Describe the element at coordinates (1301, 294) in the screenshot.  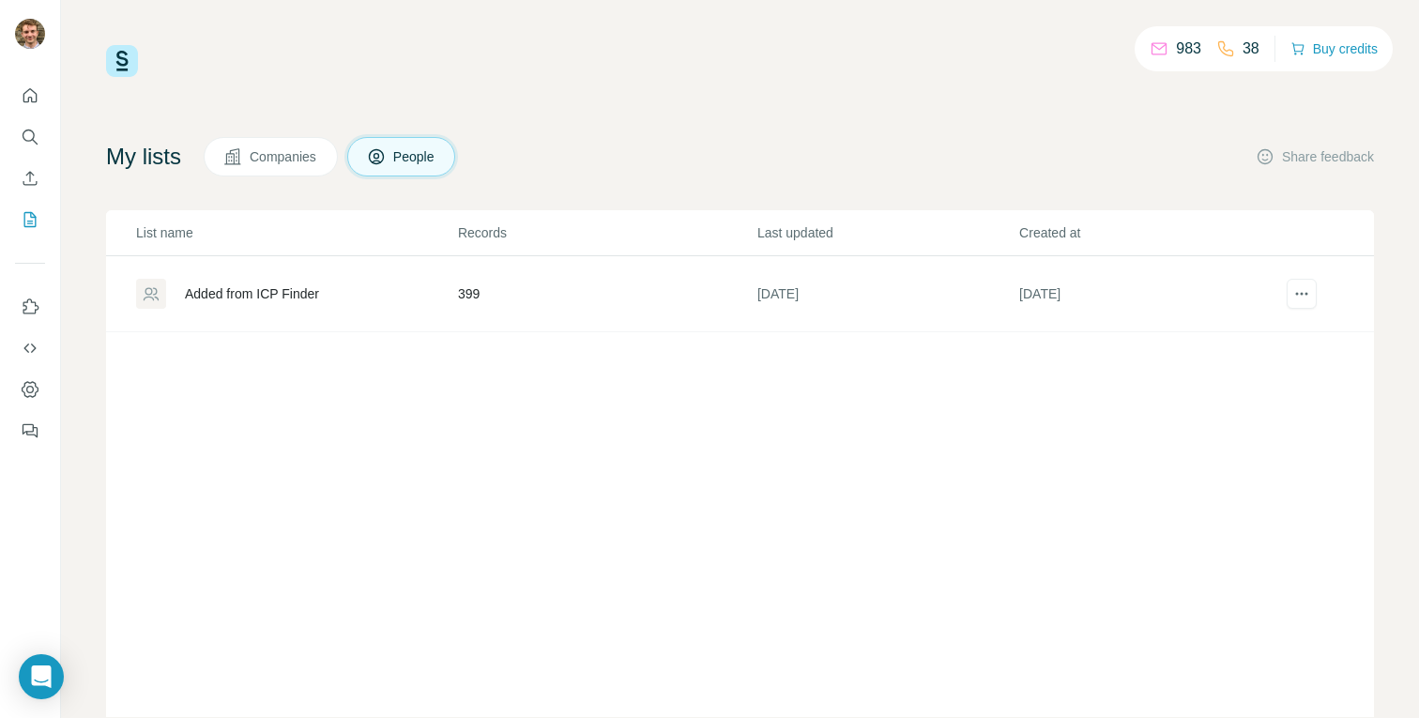
I see `button: actions` at that location.